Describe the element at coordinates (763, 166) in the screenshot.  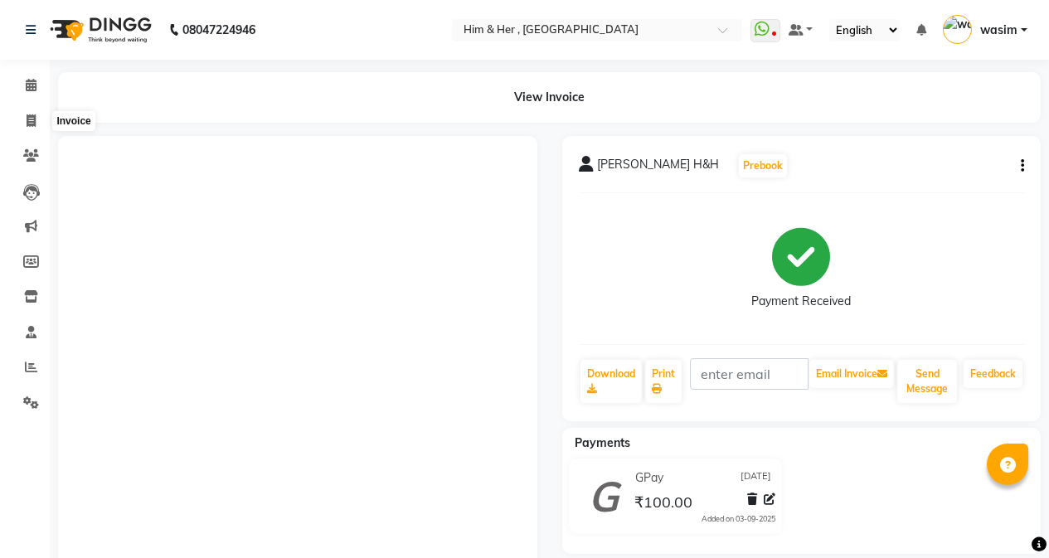
I see `button: Prebook` at that location.